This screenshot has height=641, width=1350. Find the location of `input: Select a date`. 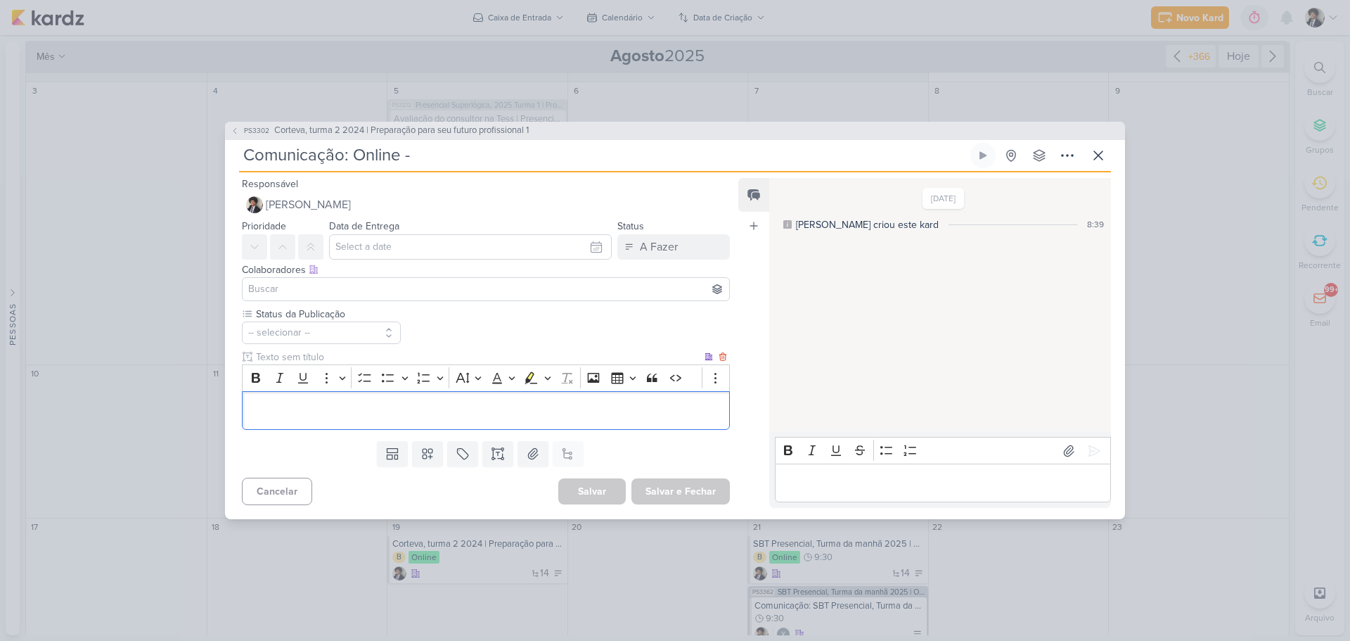

input: Select a date is located at coordinates (470, 247).